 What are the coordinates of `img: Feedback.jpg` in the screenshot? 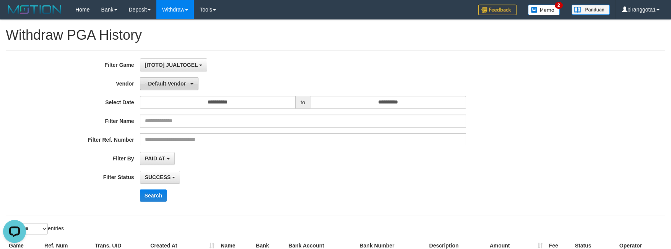 It's located at (498, 10).